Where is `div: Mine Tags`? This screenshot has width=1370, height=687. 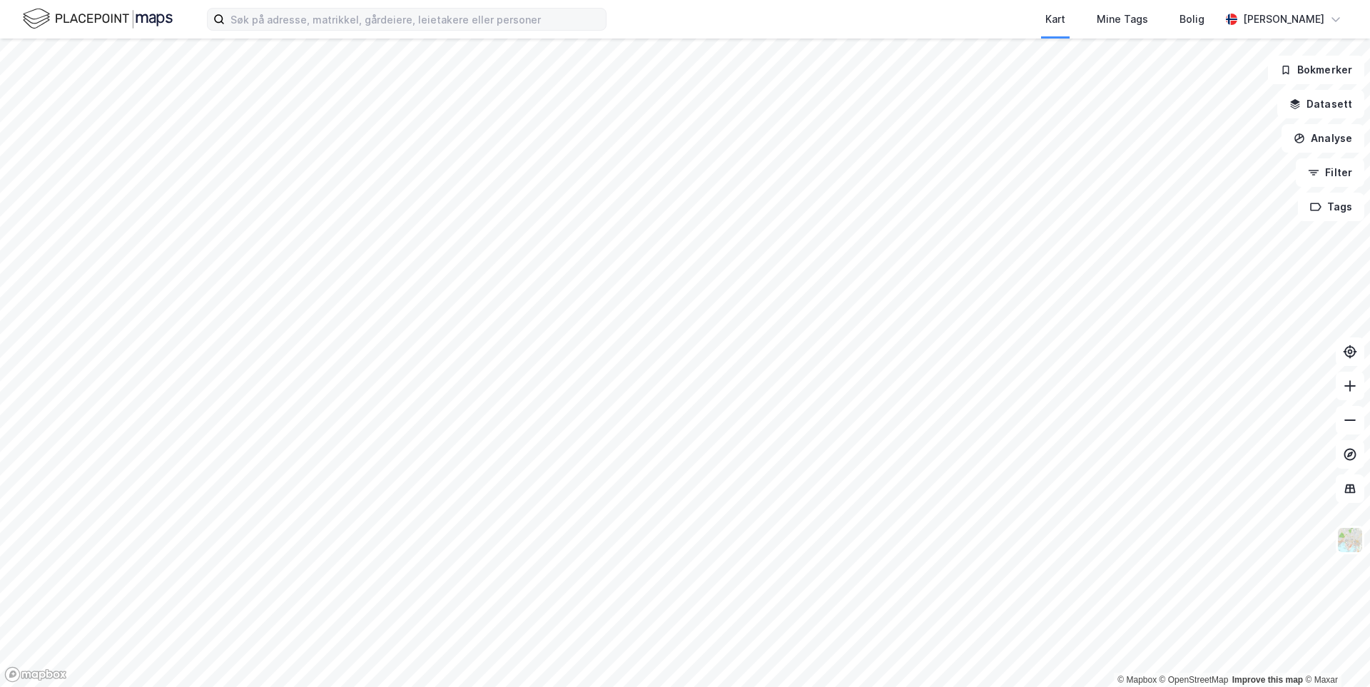 div: Mine Tags is located at coordinates (1122, 19).